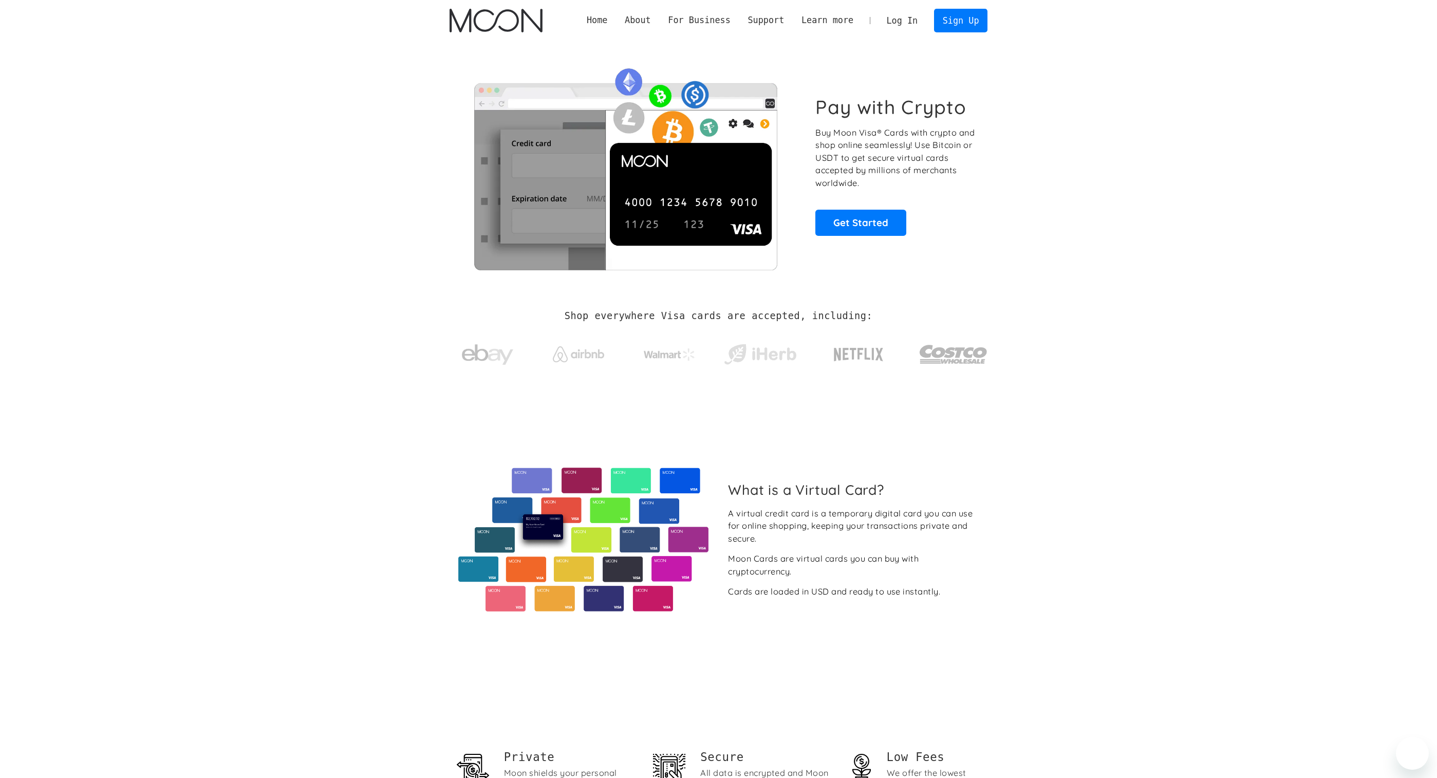 The width and height of the screenshot is (1437, 778). What do you see at coordinates (896, 158) in the screenshot?
I see `p: Buy Moon Visa® Cards with crypto and shop online seamlessly! Use Bitcoin or USDT to get secure vi...` at bounding box center [896, 158].